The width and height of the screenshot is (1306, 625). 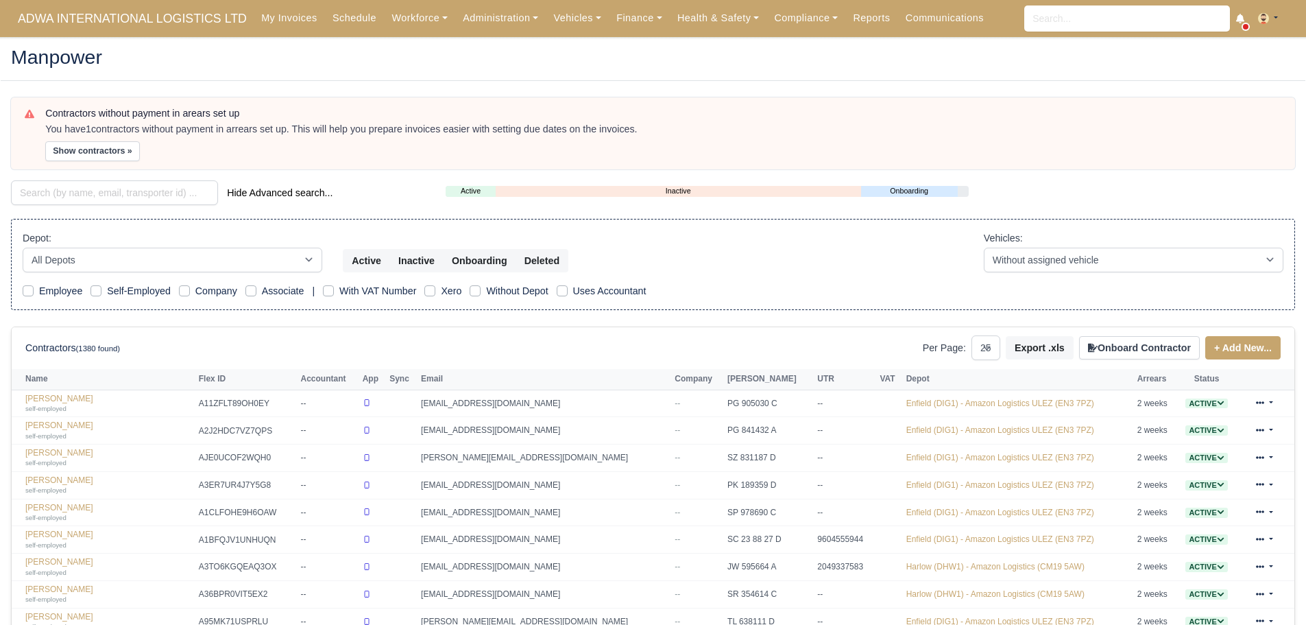 What do you see at coordinates (73, 348) in the screenshot?
I see `h6: Contractors` at bounding box center [73, 348].